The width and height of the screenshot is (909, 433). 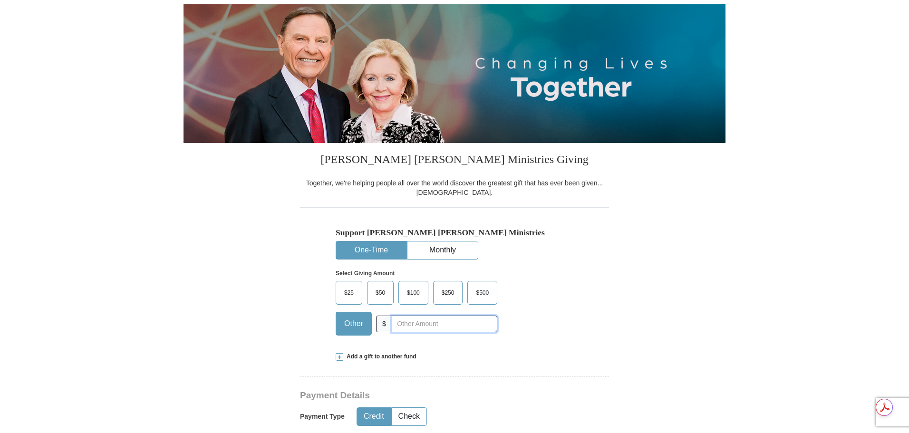 I want to click on span: $100, so click(x=413, y=293).